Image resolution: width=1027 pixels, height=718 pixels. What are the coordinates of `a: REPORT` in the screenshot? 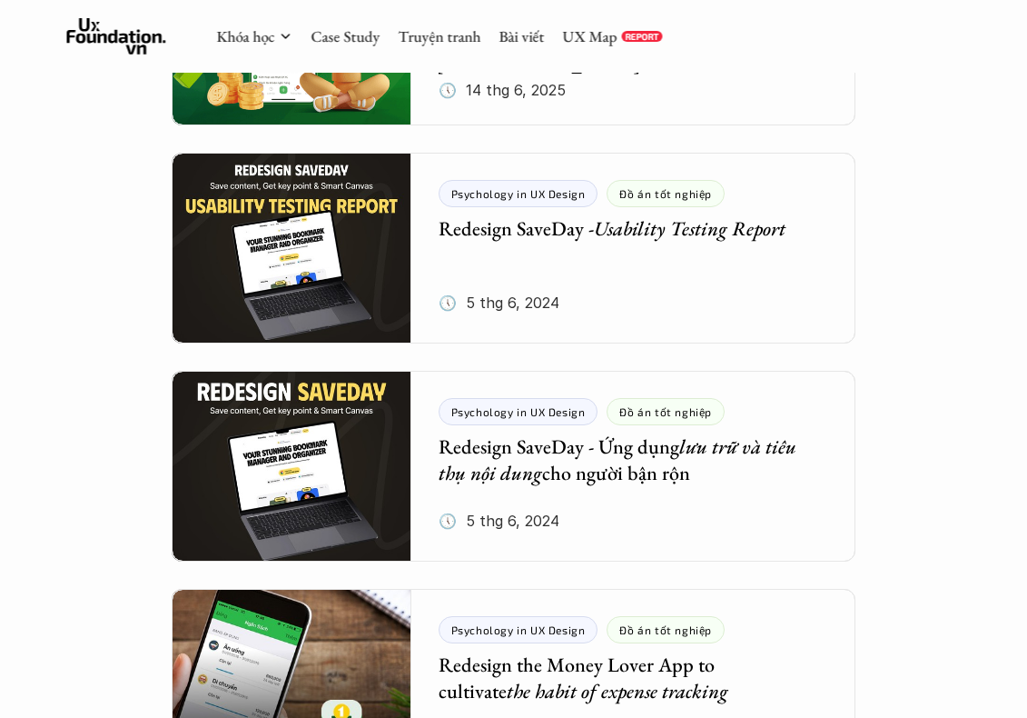 It's located at (641, 36).